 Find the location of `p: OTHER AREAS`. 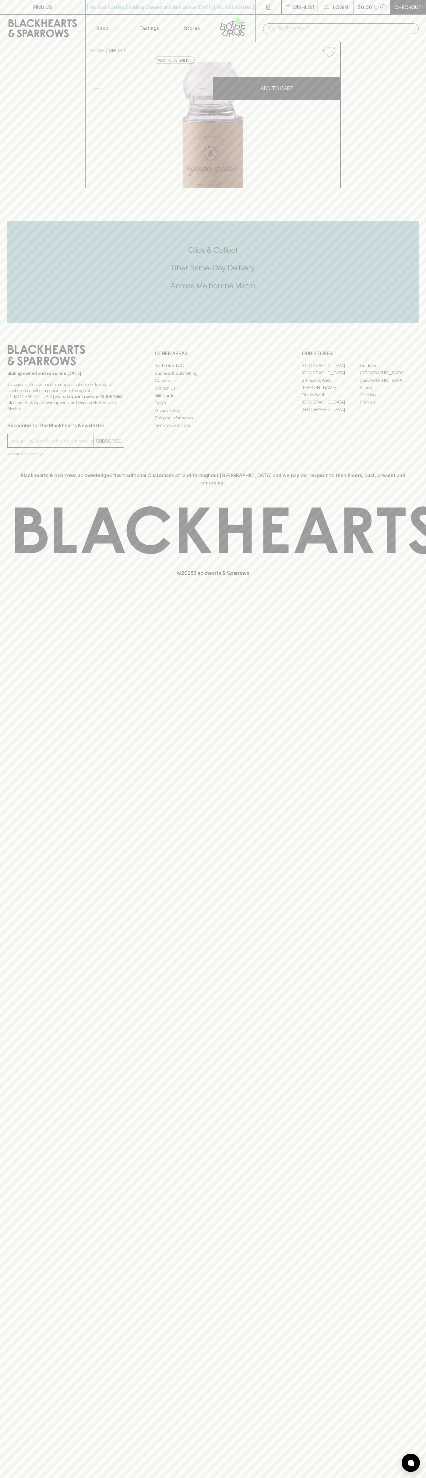

p: OTHER AREAS is located at coordinates (213, 353).